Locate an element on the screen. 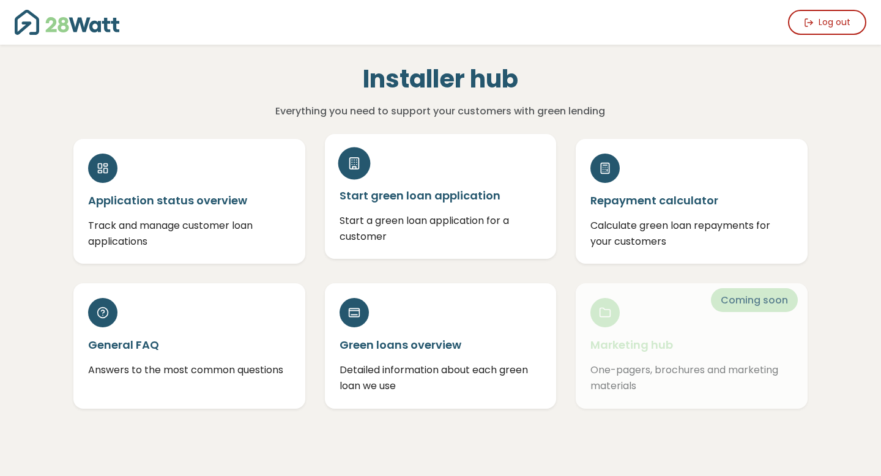 The width and height of the screenshot is (881, 476). p: Calculate green loan repayments for your customers is located at coordinates (691, 233).